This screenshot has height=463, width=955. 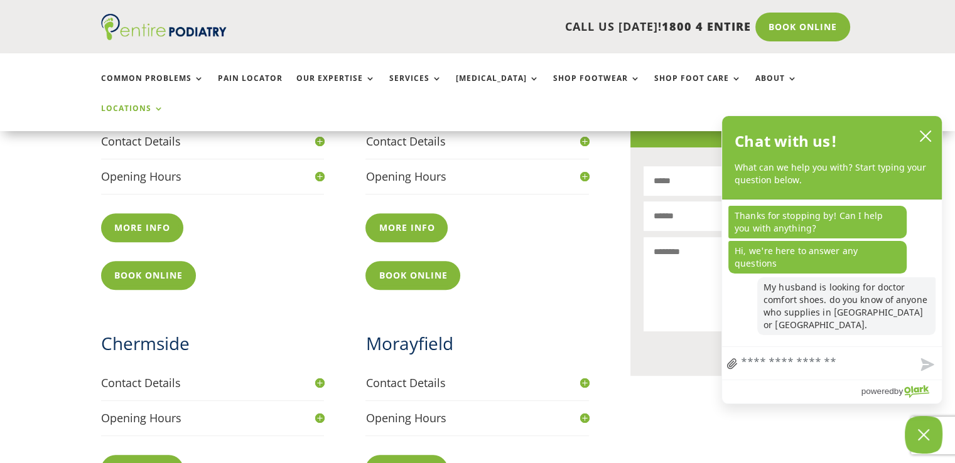 What do you see at coordinates (776, 87) in the screenshot?
I see `a: About` at bounding box center [776, 87].